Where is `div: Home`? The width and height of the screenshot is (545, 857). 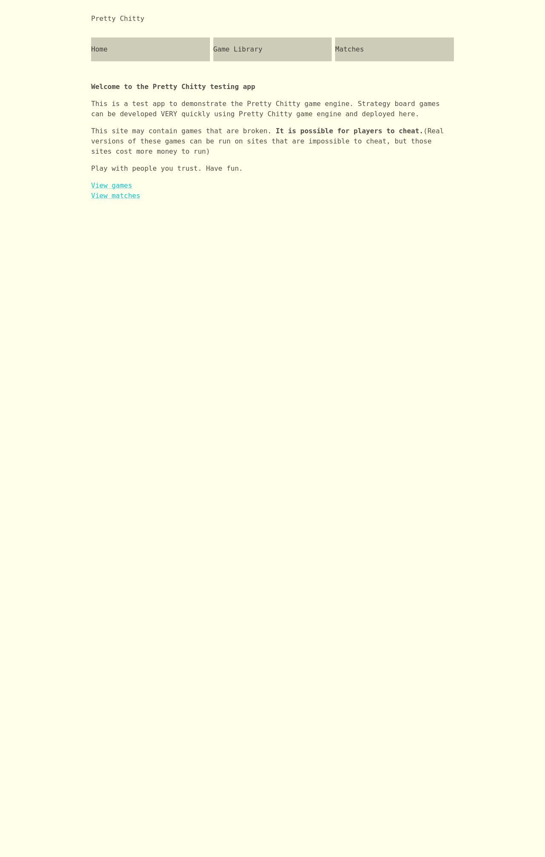 div: Home is located at coordinates (150, 49).